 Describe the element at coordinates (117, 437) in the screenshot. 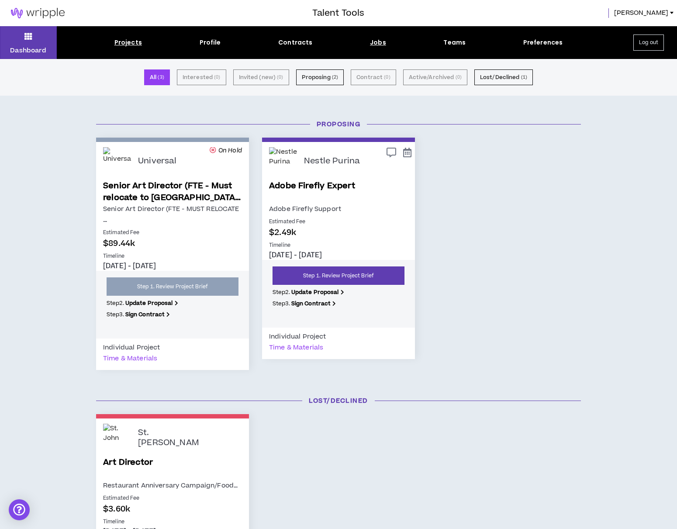

I see `img: St. John` at that location.